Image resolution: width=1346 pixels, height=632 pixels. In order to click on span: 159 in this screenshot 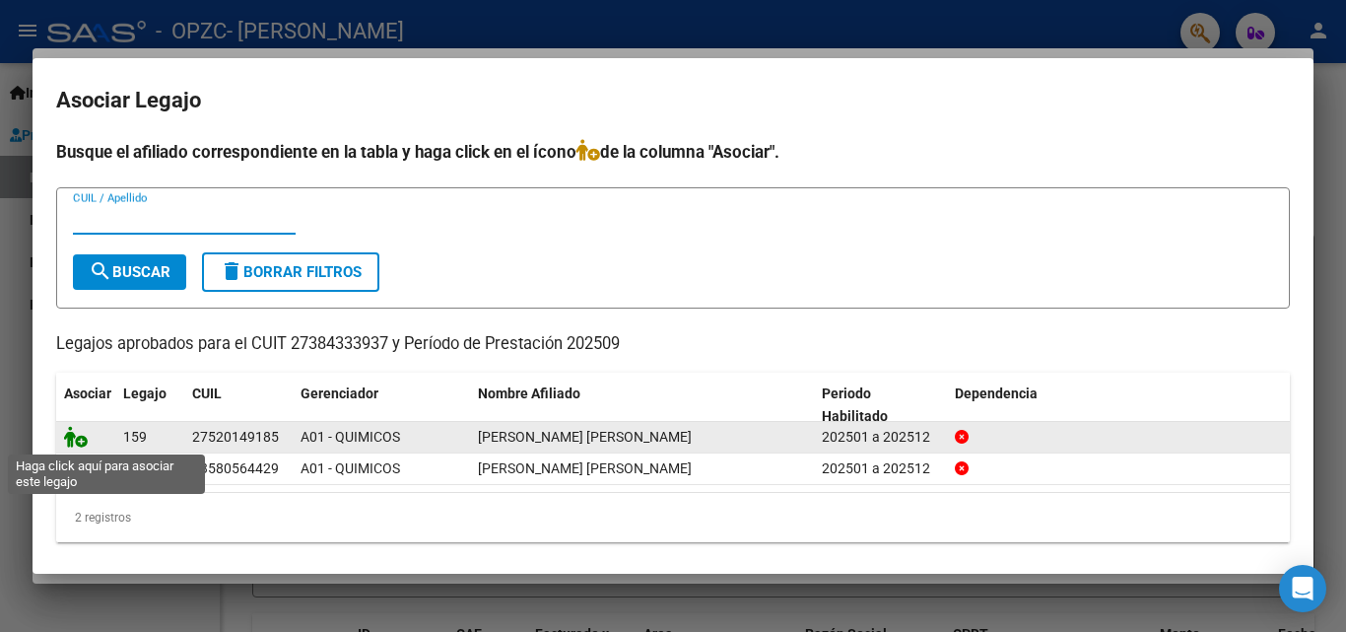, I will do `click(135, 437)`.